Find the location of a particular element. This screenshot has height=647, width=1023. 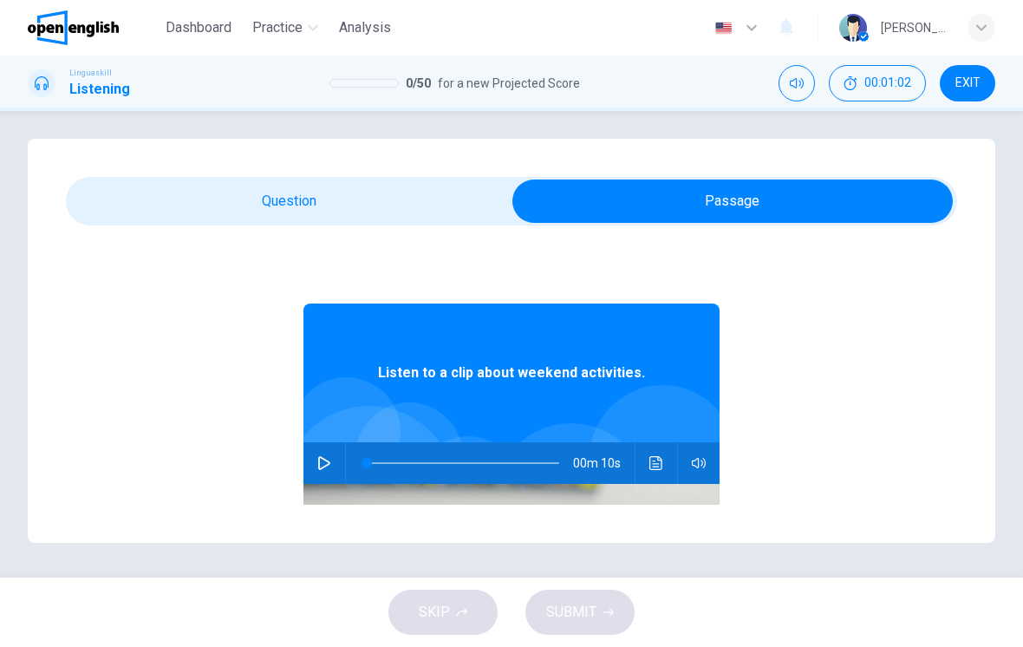

span: 0 / 50 is located at coordinates (418, 83).